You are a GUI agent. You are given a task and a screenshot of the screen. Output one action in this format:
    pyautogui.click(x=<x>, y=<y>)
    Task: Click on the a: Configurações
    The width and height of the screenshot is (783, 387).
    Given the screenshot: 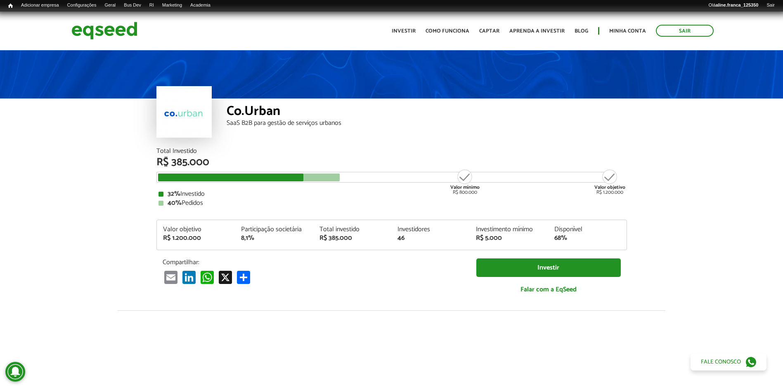 What is the action you would take?
    pyautogui.click(x=82, y=5)
    